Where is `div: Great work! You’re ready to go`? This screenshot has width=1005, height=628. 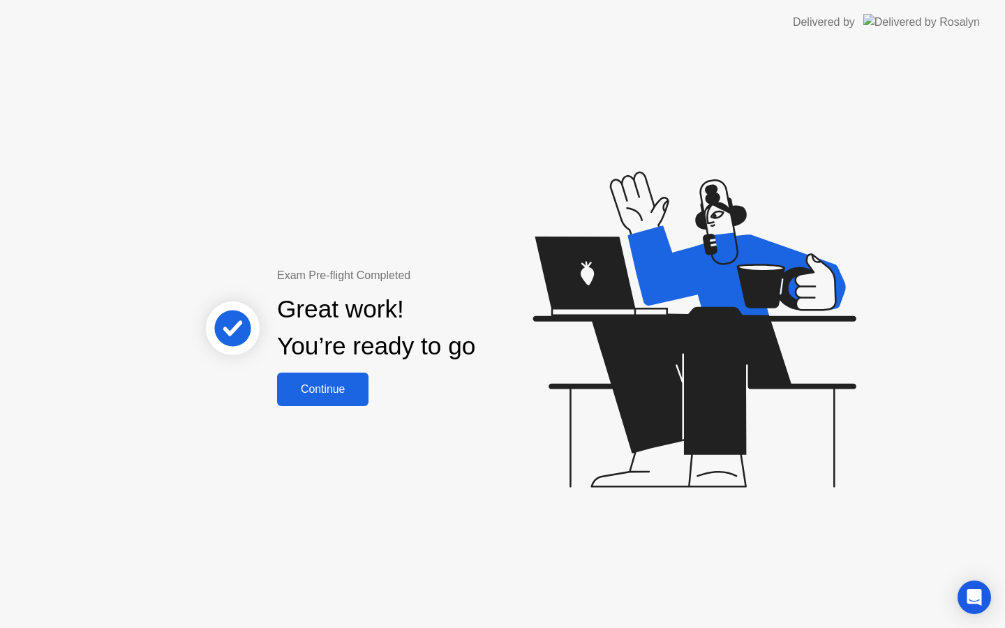
div: Great work! You’re ready to go is located at coordinates (376, 328).